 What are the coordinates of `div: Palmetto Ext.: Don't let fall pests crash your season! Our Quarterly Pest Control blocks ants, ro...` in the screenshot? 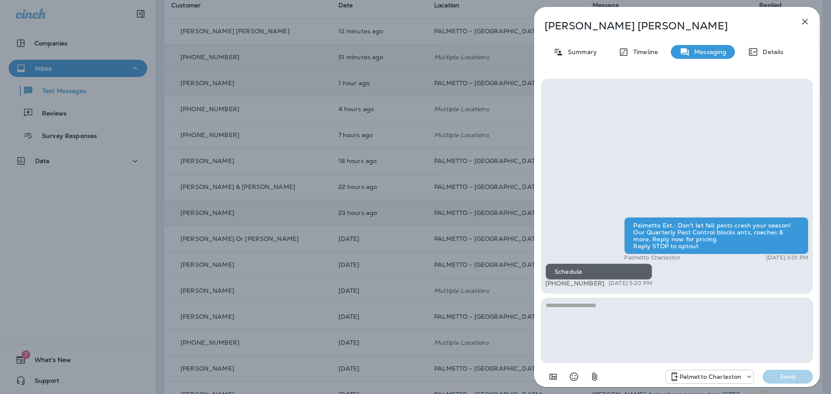 It's located at (716, 236).